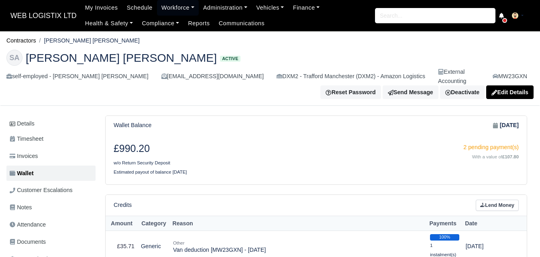  I want to click on a: Send Message, so click(410, 92).